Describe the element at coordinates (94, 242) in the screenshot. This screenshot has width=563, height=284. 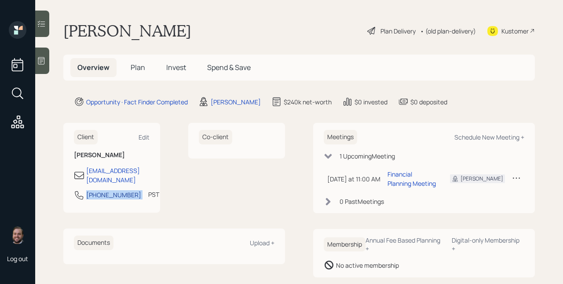
I see `h6: Documents` at that location.